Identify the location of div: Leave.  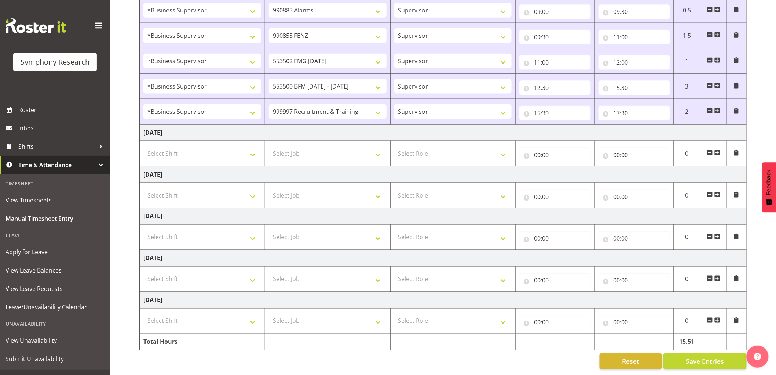
(55, 235).